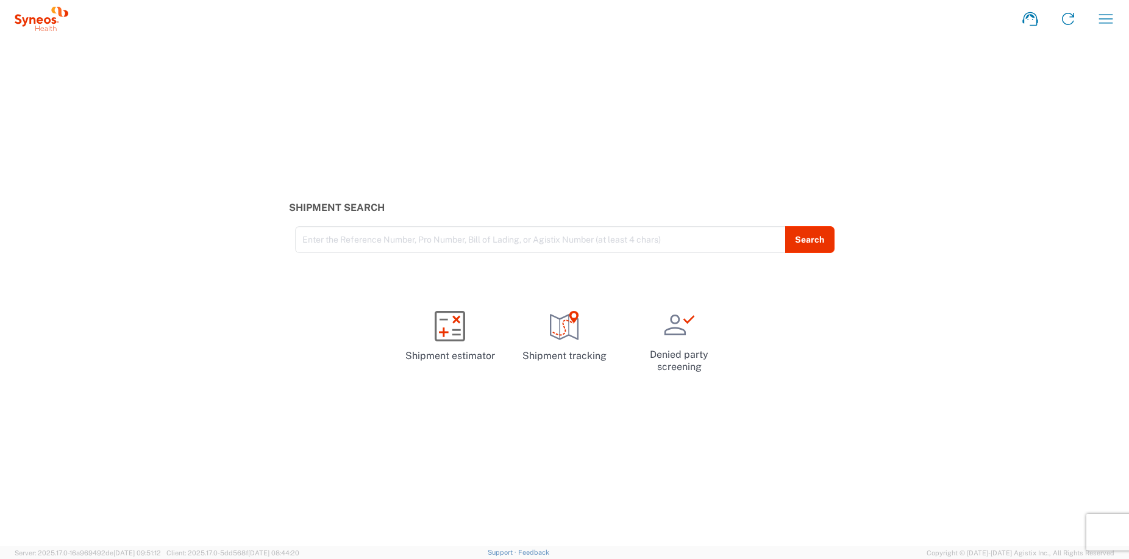  What do you see at coordinates (533, 552) in the screenshot?
I see `a: Feedback` at bounding box center [533, 552].